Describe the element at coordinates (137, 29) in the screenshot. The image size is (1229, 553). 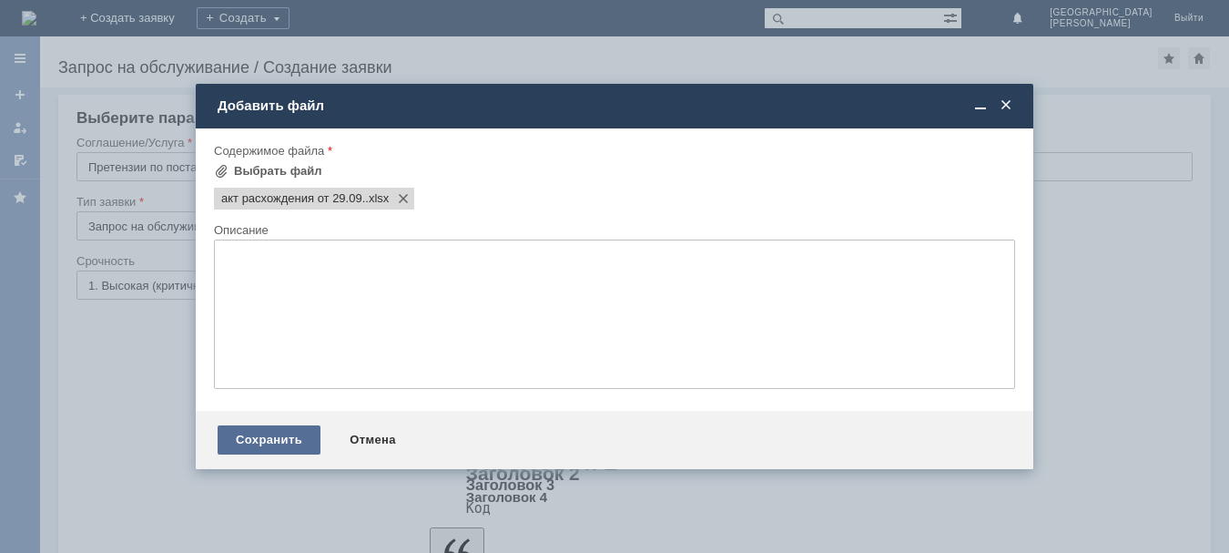
I see `div: Добрый вечер! Входе приемки есть расхождения по товарам которые в недостаче .Перепроверили ,` at that location.